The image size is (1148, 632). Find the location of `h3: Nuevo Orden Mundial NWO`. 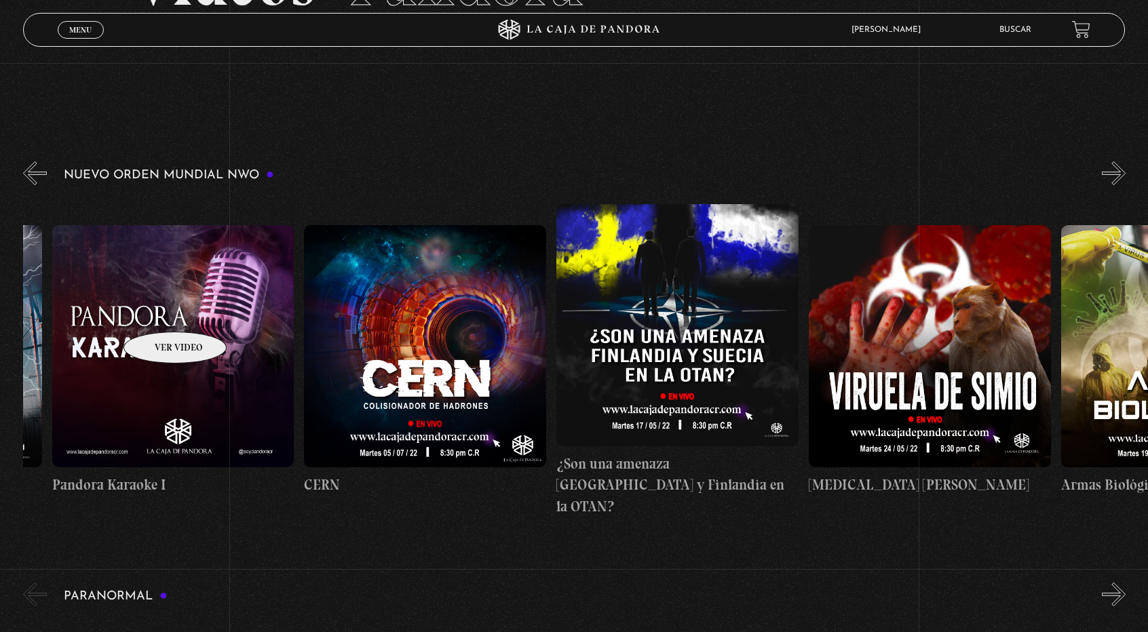

h3: Nuevo Orden Mundial NWO is located at coordinates (169, 175).